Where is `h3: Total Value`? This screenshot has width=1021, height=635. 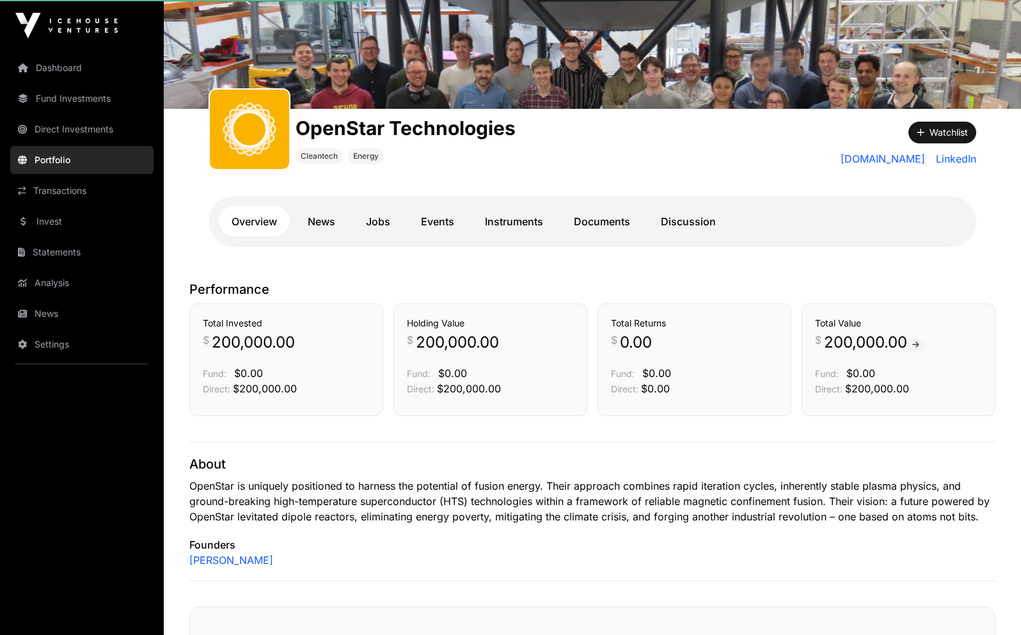 h3: Total Value is located at coordinates (898, 323).